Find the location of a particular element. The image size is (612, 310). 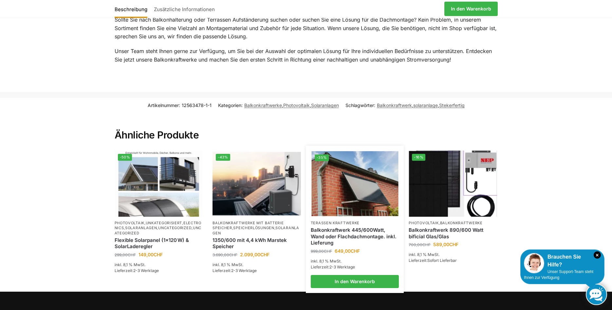

a: Terassen Kraftwerke is located at coordinates (335, 223).